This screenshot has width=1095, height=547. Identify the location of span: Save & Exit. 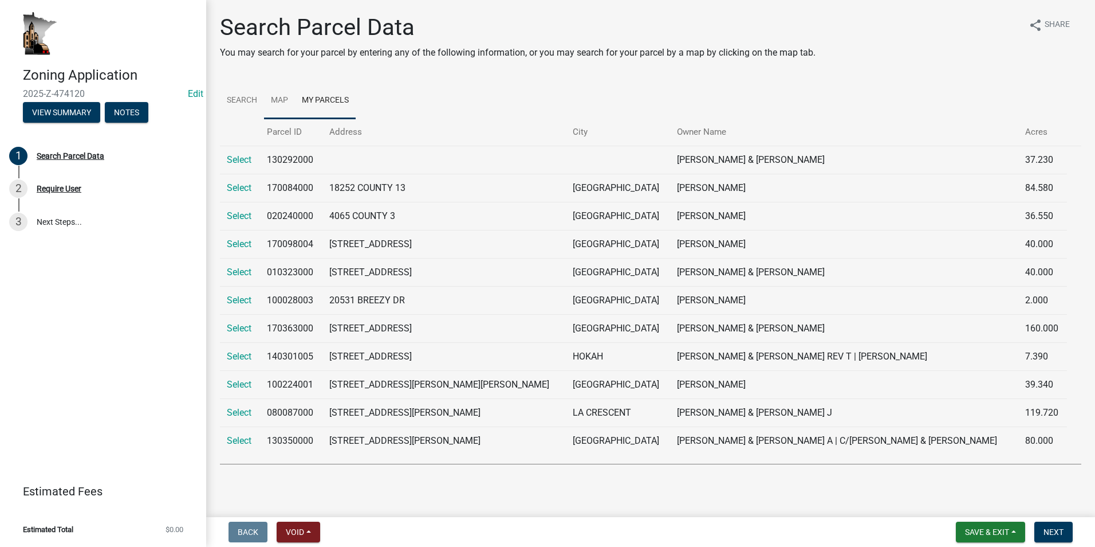
(987, 532).